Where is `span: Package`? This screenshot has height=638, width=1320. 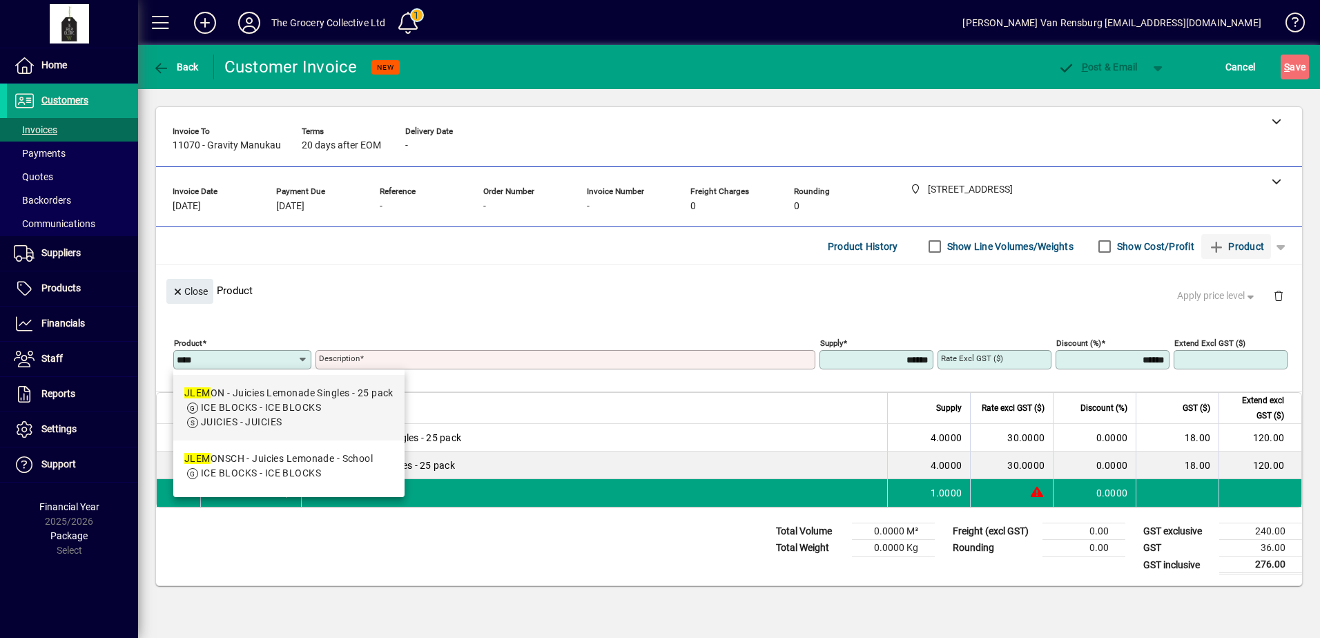 span: Package is located at coordinates (69, 536).